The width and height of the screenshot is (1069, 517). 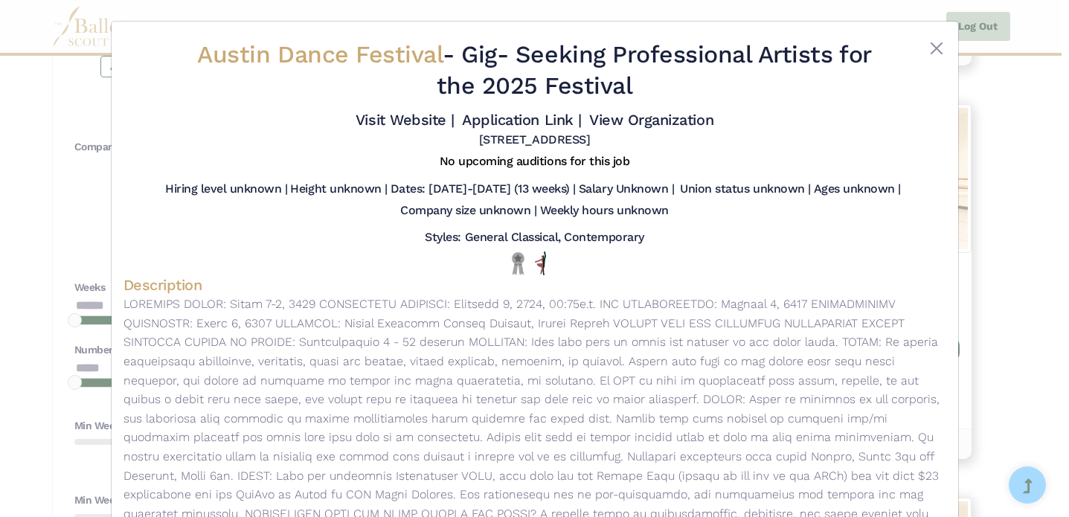 I want to click on a: View Organization, so click(x=651, y=120).